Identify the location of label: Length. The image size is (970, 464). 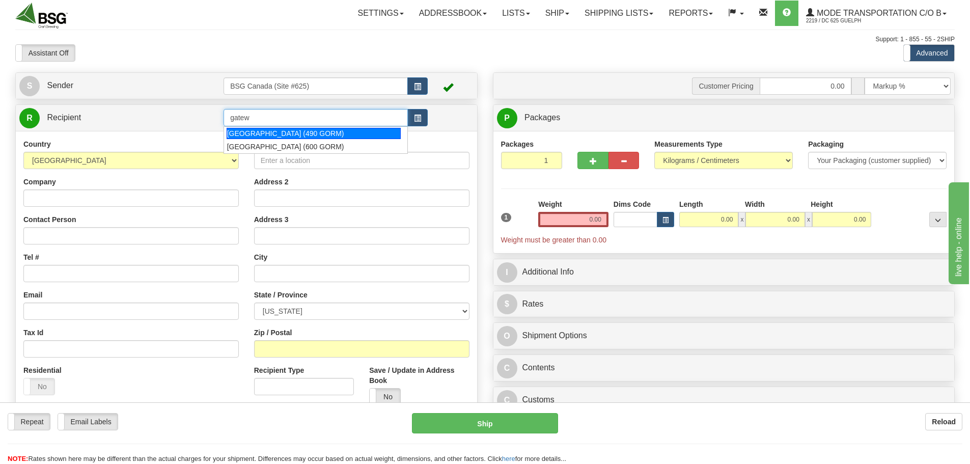
(691, 204).